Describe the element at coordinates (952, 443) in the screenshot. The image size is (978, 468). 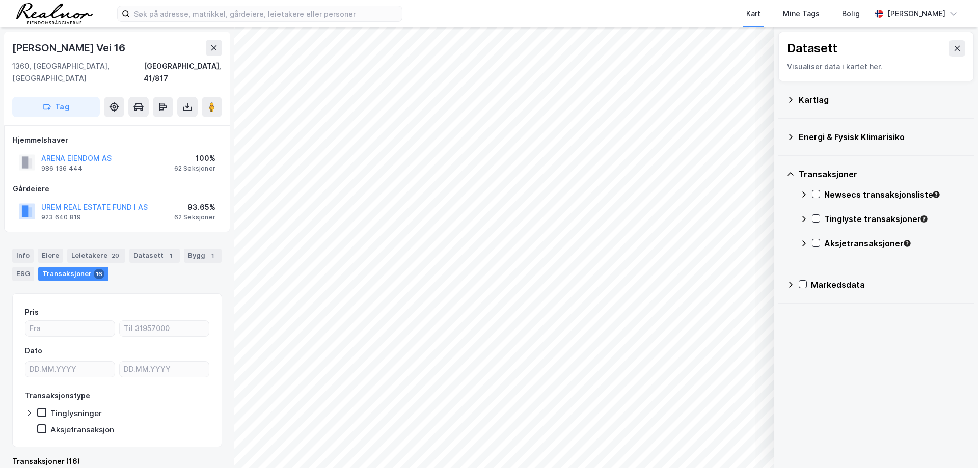
I see `div: Kontrollprogram for chat` at that location.